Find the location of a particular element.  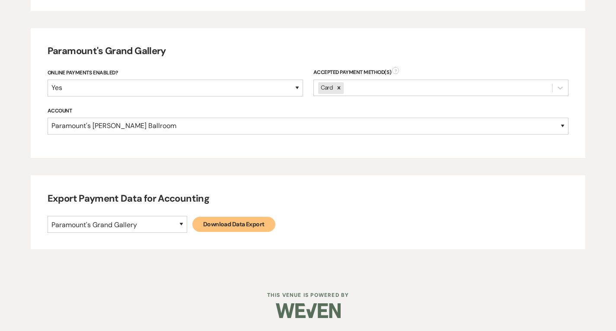

a: Download Data Export is located at coordinates (234, 224).